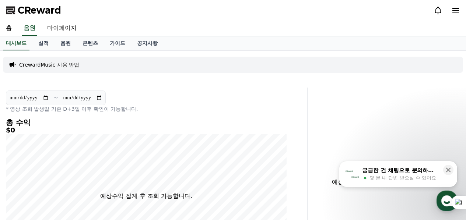 The width and height of the screenshot is (466, 220). I want to click on a: 마이페이지, so click(62, 28).